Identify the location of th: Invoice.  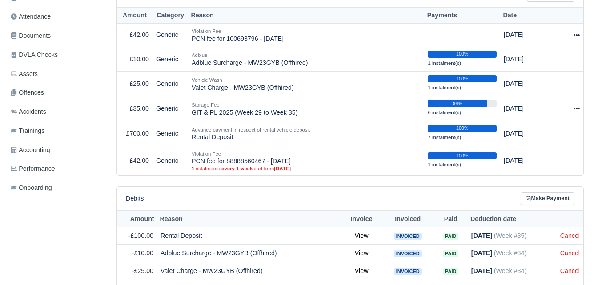
(361, 219).